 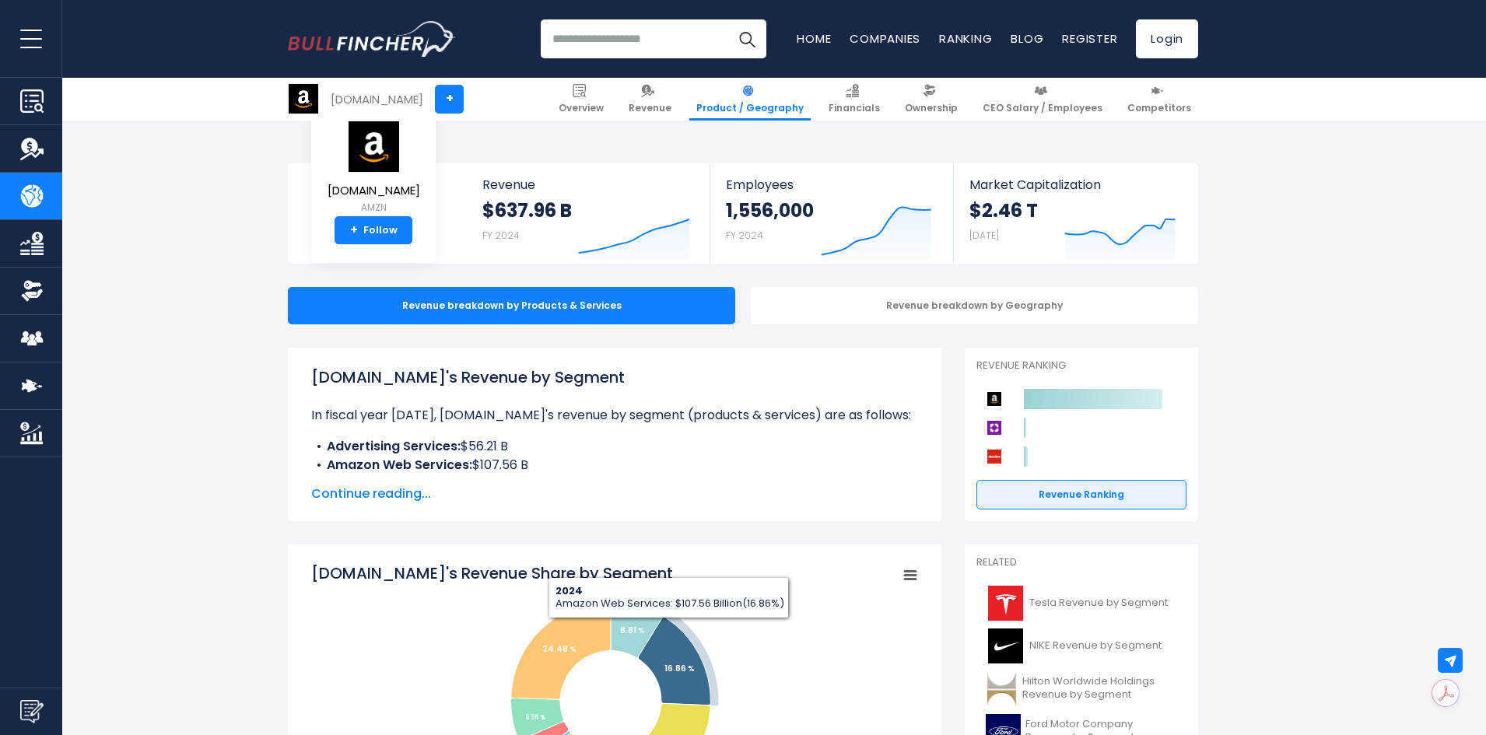 I want to click on span: Employees, so click(x=831, y=184).